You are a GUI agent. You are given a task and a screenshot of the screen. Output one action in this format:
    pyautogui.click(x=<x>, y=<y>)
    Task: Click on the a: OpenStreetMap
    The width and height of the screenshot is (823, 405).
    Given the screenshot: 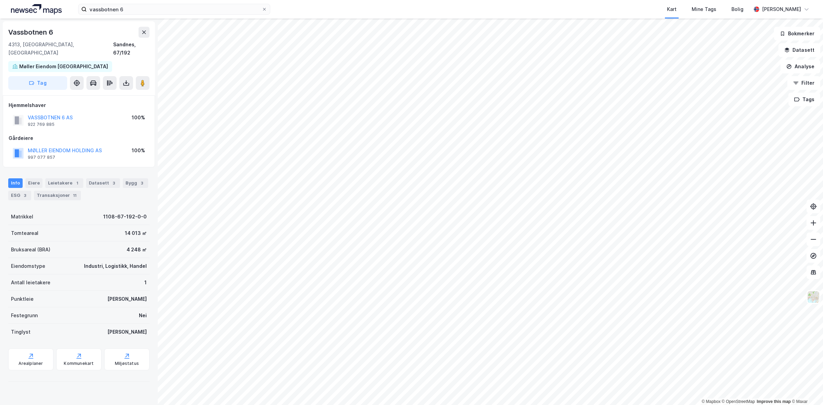 What is the action you would take?
    pyautogui.click(x=738, y=402)
    